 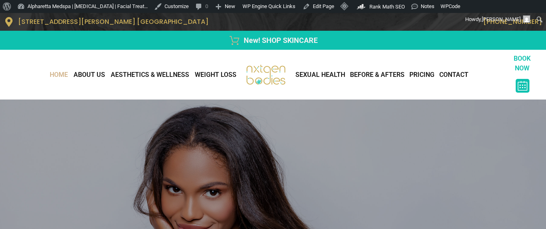 I want to click on a: New! SHOP SKINCARE, so click(x=273, y=40).